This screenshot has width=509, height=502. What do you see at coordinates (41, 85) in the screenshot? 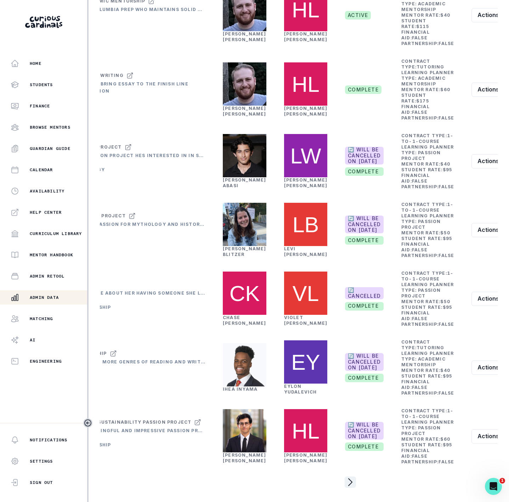
I see `p: Students` at bounding box center [41, 85].